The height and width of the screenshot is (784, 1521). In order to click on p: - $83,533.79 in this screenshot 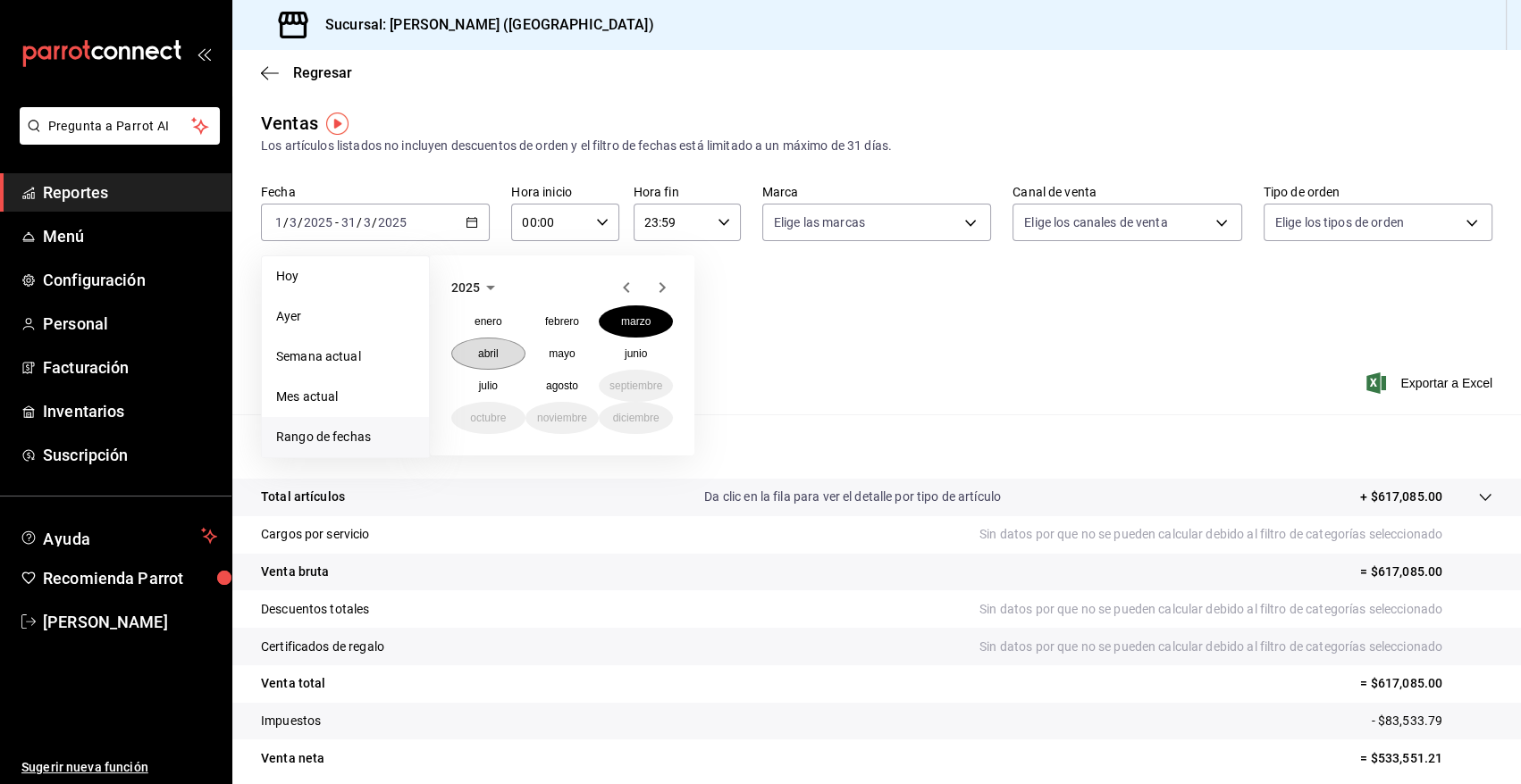, I will do `click(1431, 721)`.